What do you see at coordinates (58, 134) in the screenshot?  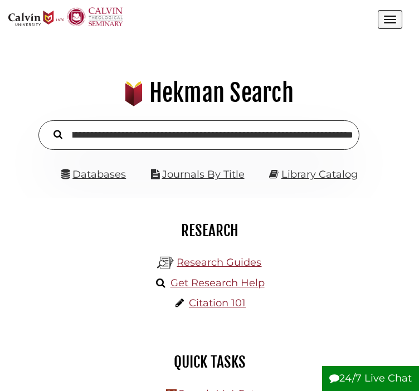 I see `button: Search` at bounding box center [58, 134].